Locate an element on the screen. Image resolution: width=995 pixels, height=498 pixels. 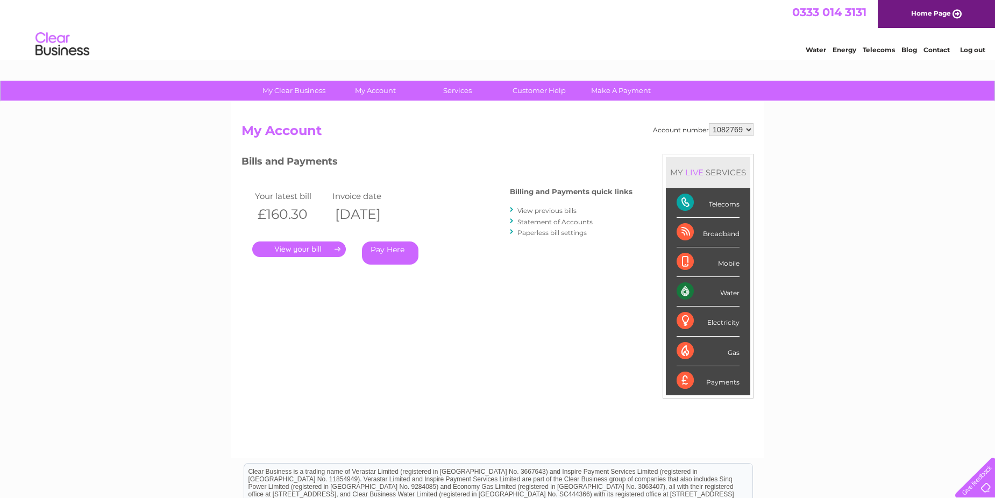
div: Account number is located at coordinates (703, 130).